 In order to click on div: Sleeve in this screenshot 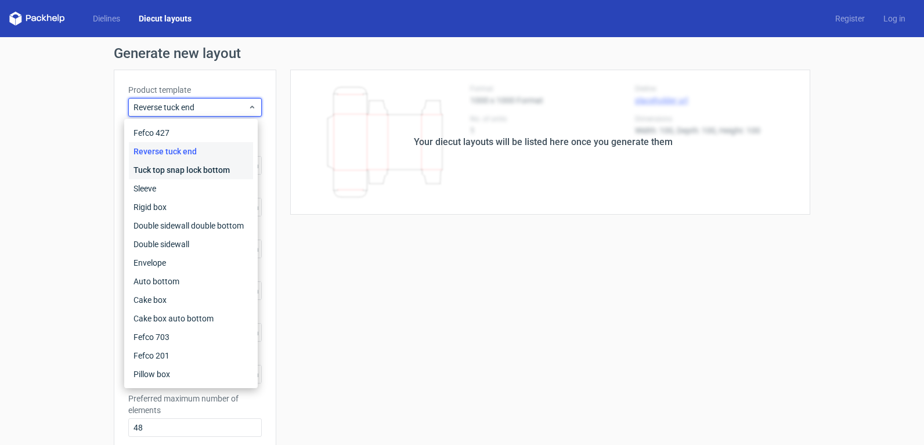, I will do `click(191, 189)`.